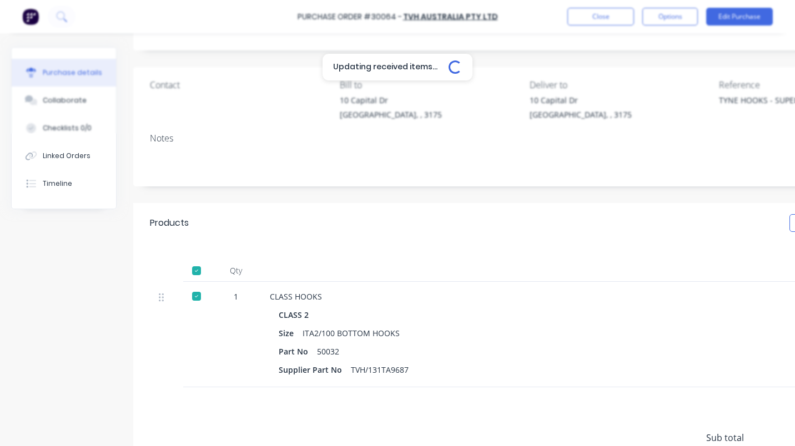  Describe the element at coordinates (298, 351) in the screenshot. I see `div: Part No` at that location.